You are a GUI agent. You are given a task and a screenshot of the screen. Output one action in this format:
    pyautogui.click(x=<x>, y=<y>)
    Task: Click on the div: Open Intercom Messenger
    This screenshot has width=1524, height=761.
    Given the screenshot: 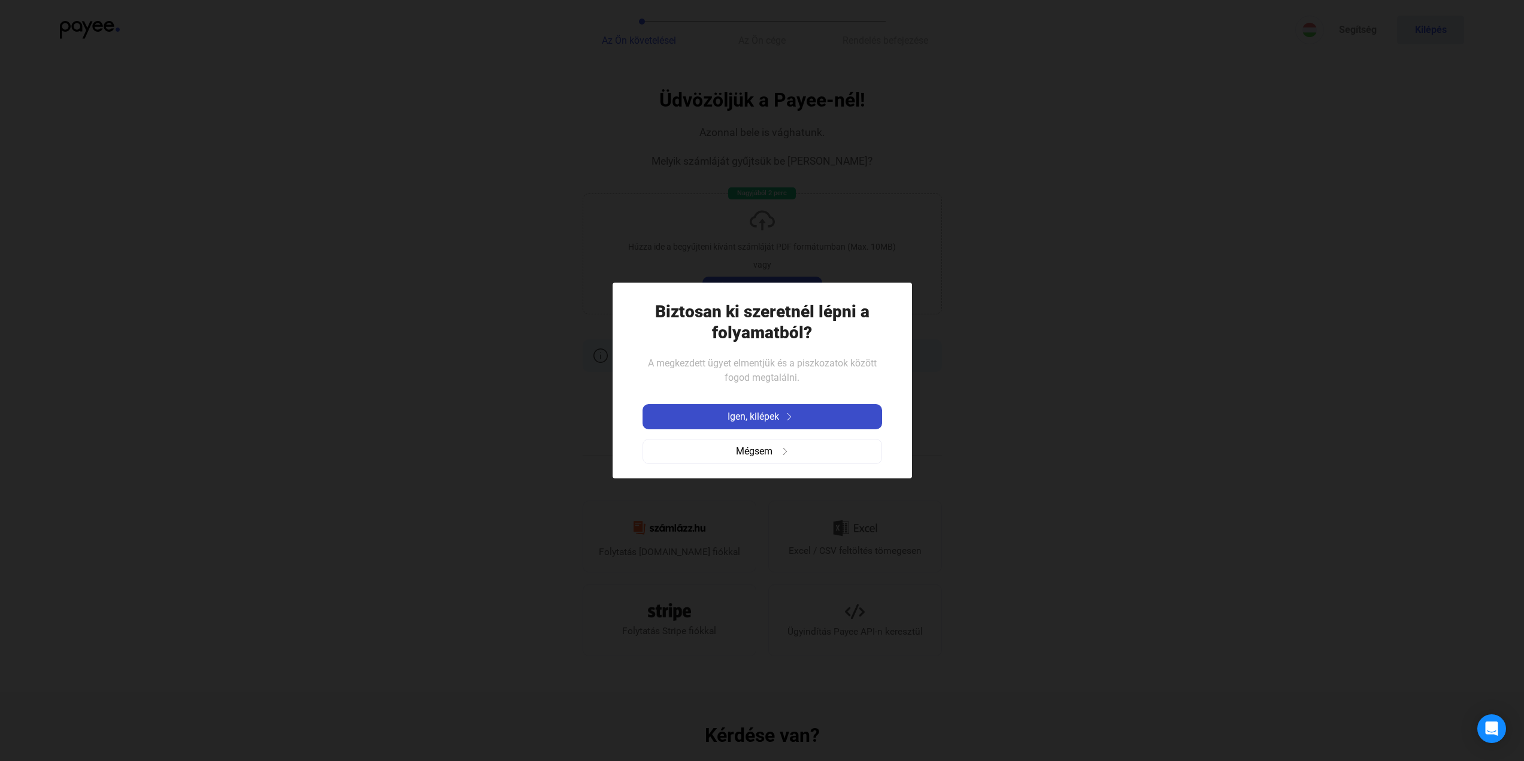 What is the action you would take?
    pyautogui.click(x=1492, y=729)
    